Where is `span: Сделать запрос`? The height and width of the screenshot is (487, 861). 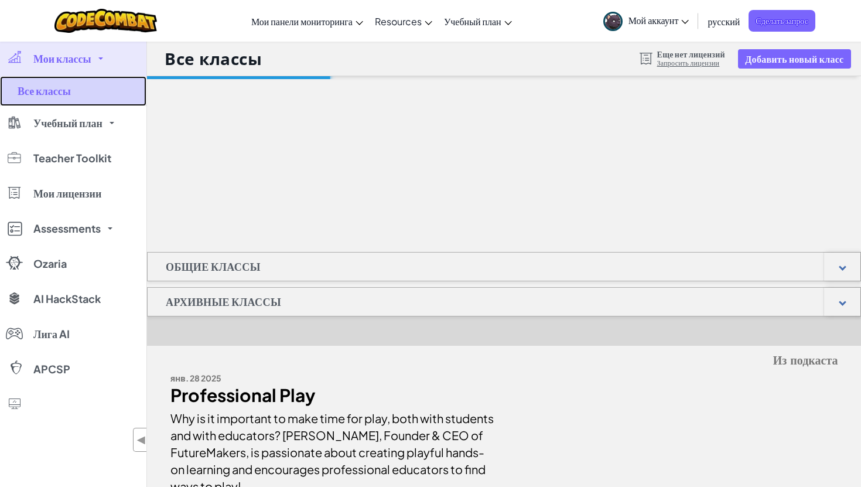 span: Сделать запрос is located at coordinates (782, 21).